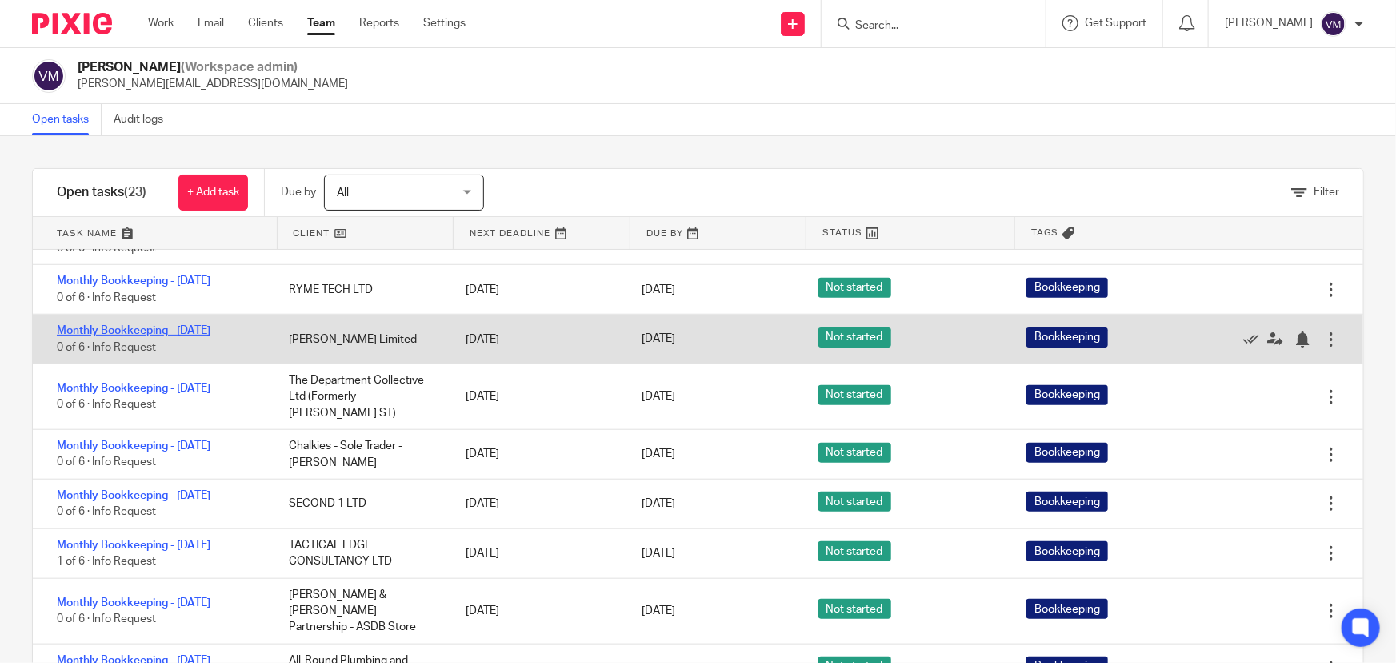 This screenshot has width=1396, height=663. What do you see at coordinates (135, 192) in the screenshot?
I see `span: (23)` at bounding box center [135, 192].